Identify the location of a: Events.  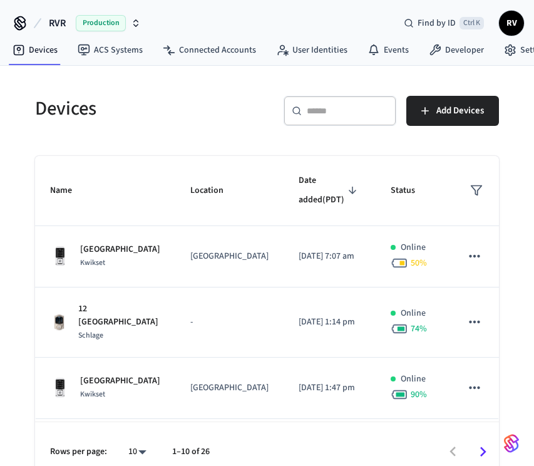
(388, 50).